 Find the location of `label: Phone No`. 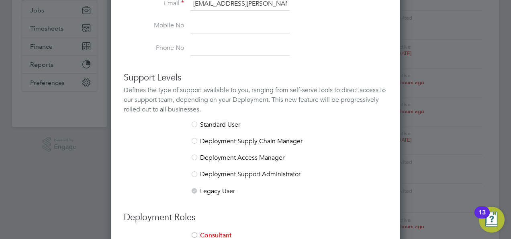

label: Phone No is located at coordinates (154, 48).